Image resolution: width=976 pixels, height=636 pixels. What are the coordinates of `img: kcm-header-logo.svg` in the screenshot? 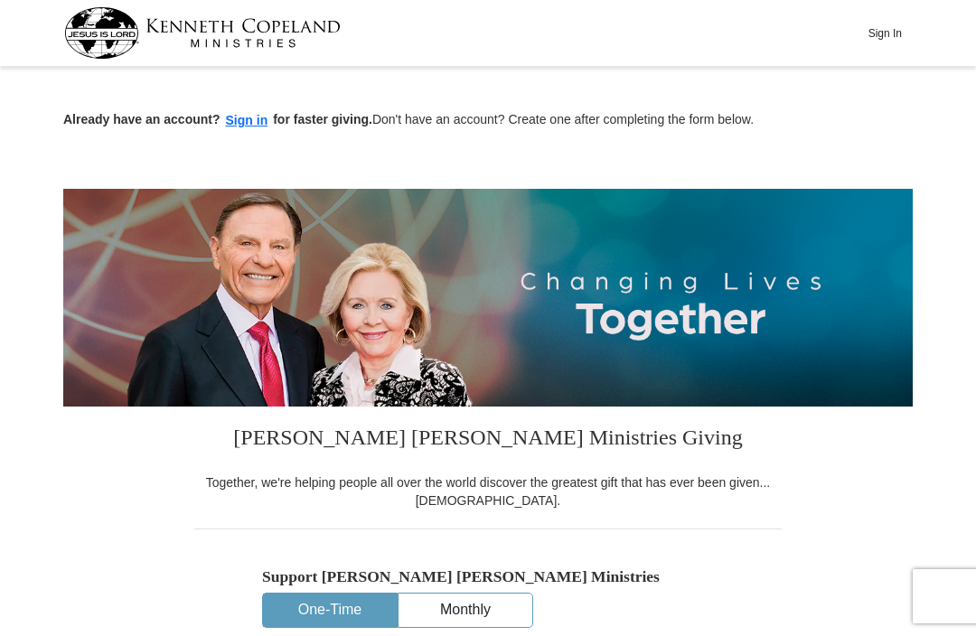 It's located at (202, 33).